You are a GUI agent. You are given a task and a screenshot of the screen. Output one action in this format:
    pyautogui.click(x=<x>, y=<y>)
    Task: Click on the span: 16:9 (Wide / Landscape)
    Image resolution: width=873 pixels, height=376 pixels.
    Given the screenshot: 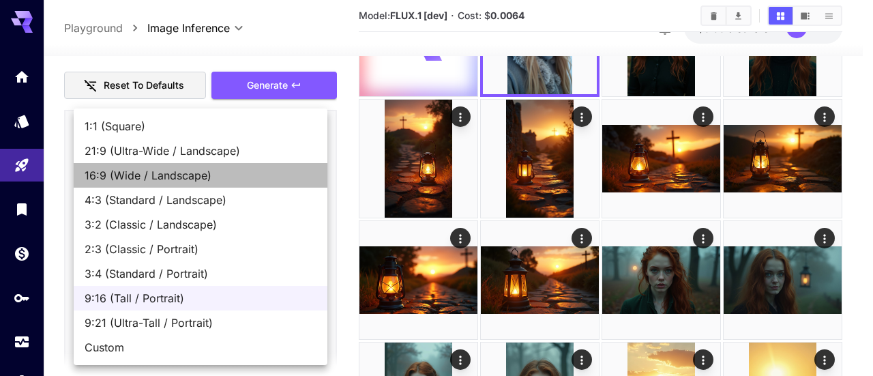 What is the action you would take?
    pyautogui.click(x=201, y=175)
    